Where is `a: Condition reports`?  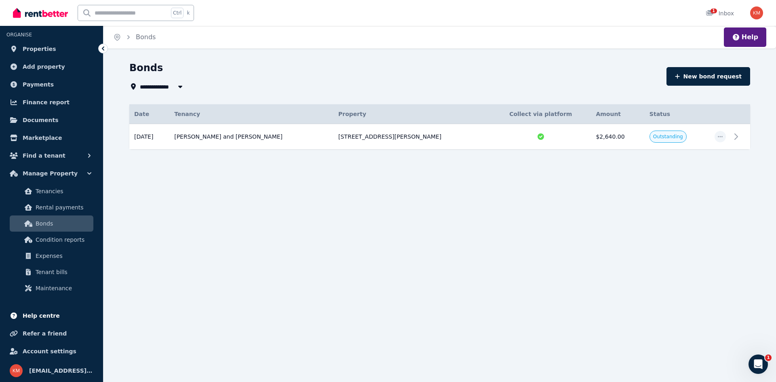 a: Condition reports is located at coordinates (51, 240).